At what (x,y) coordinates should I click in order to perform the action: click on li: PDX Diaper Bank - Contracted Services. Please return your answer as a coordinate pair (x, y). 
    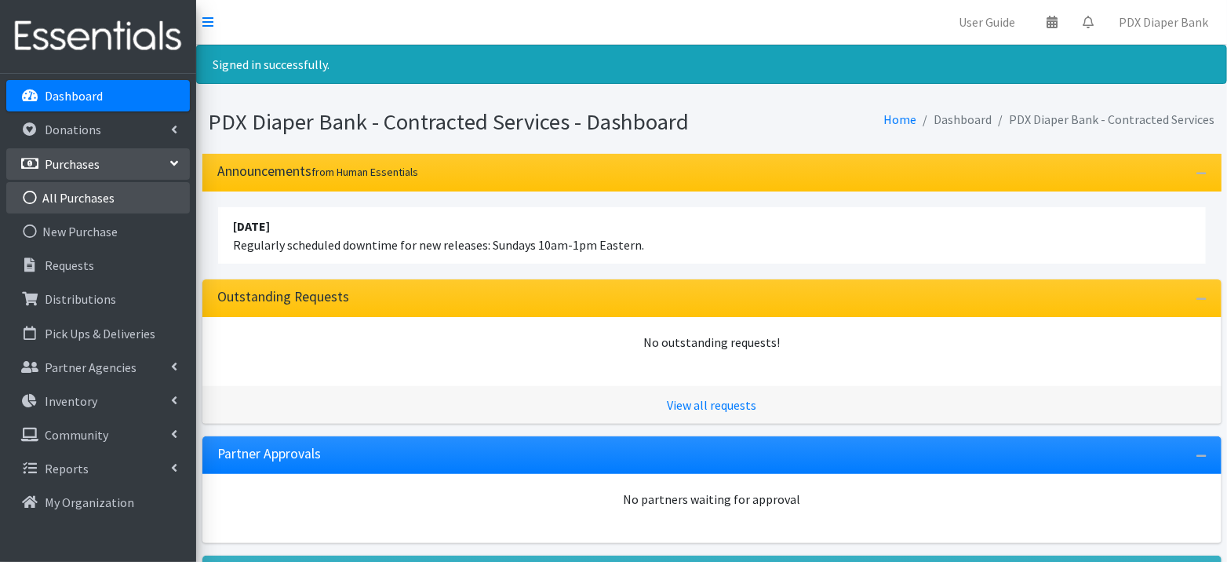
    Looking at the image, I should click on (1104, 119).